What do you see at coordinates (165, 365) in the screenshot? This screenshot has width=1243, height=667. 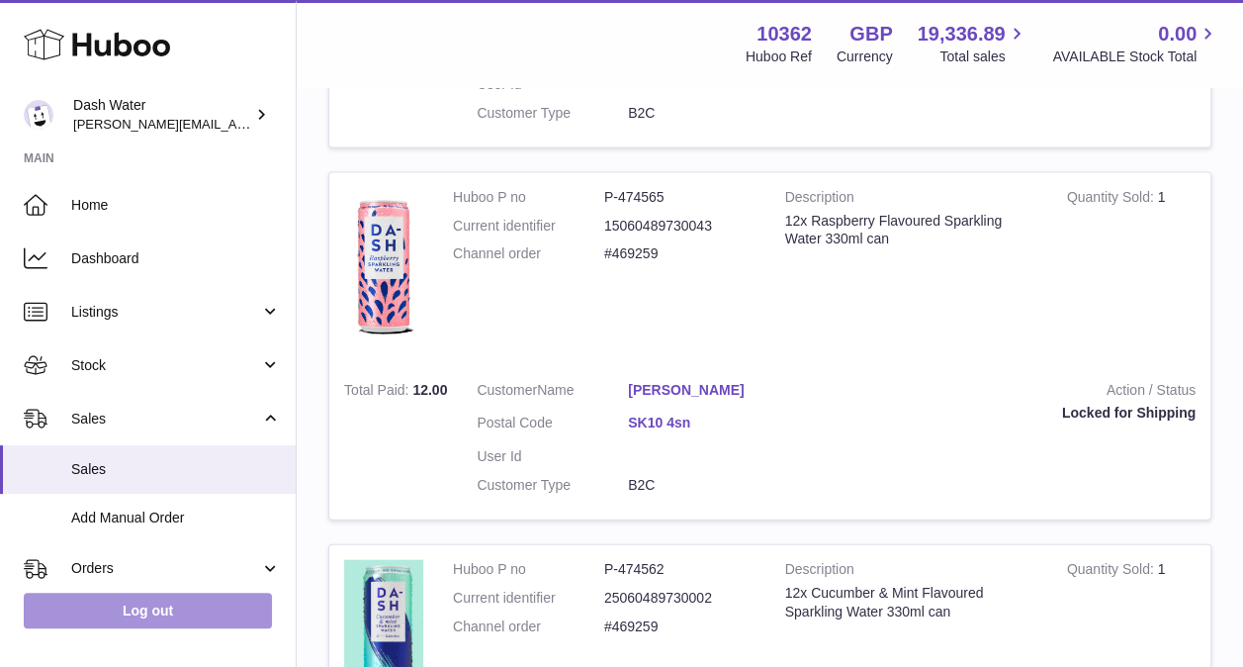 I see `span: Stock` at bounding box center [165, 365].